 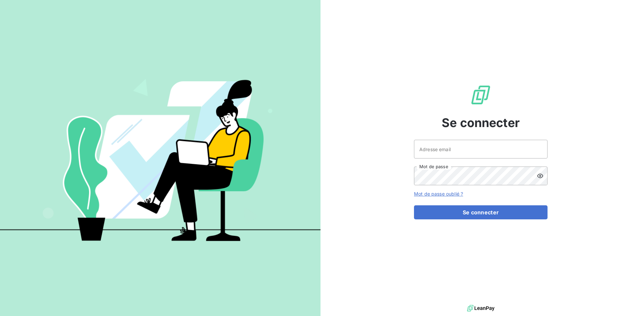 I want to click on img: Logo LeanPay, so click(x=481, y=95).